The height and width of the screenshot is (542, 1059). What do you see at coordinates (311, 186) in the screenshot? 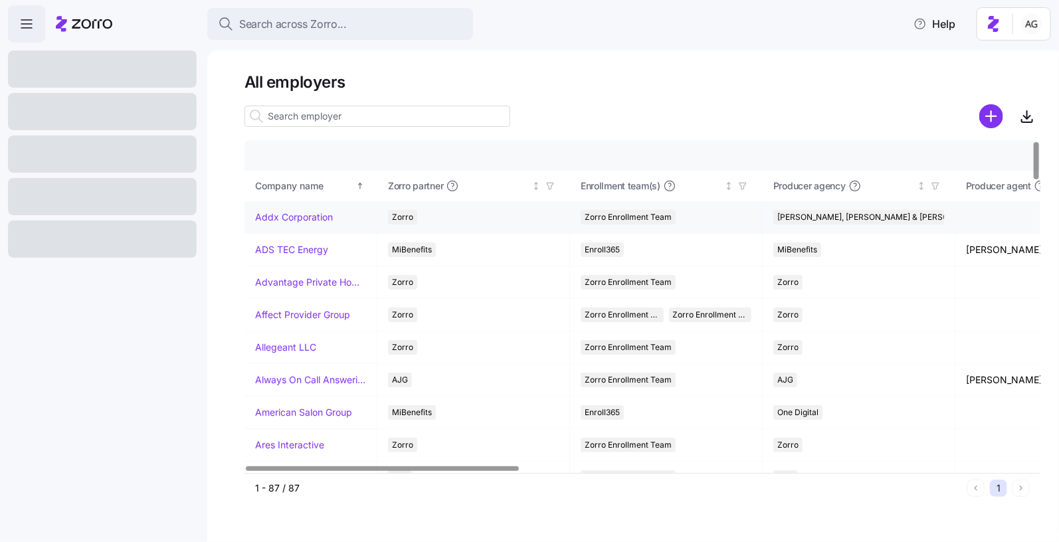
I see `th: Company nameSorted ascending` at bounding box center [311, 186].